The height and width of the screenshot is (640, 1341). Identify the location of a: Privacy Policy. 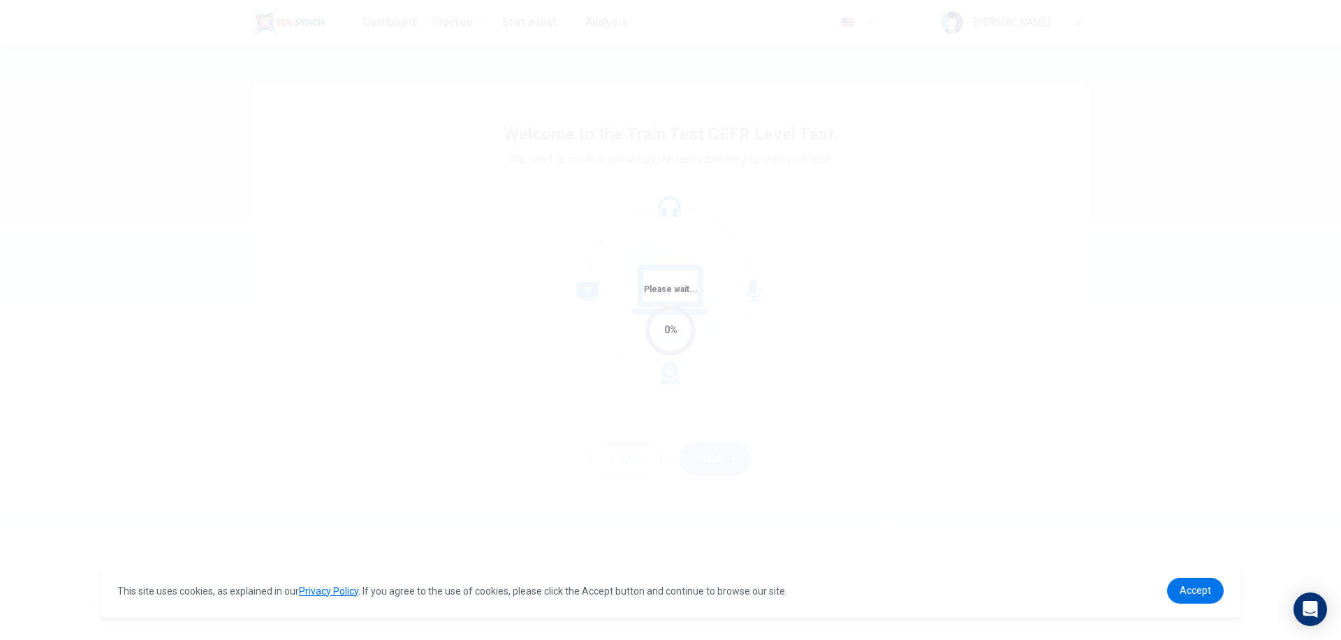
(328, 591).